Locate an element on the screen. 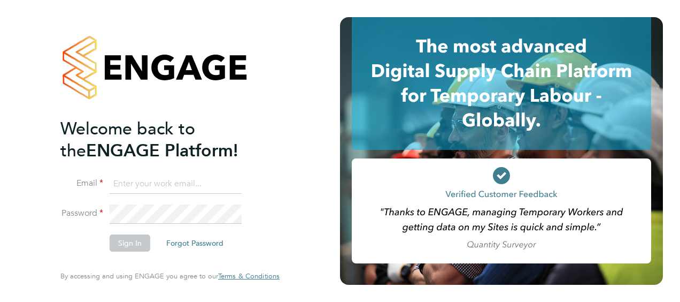  h2: ENGAGE Platform! is located at coordinates (165, 140).